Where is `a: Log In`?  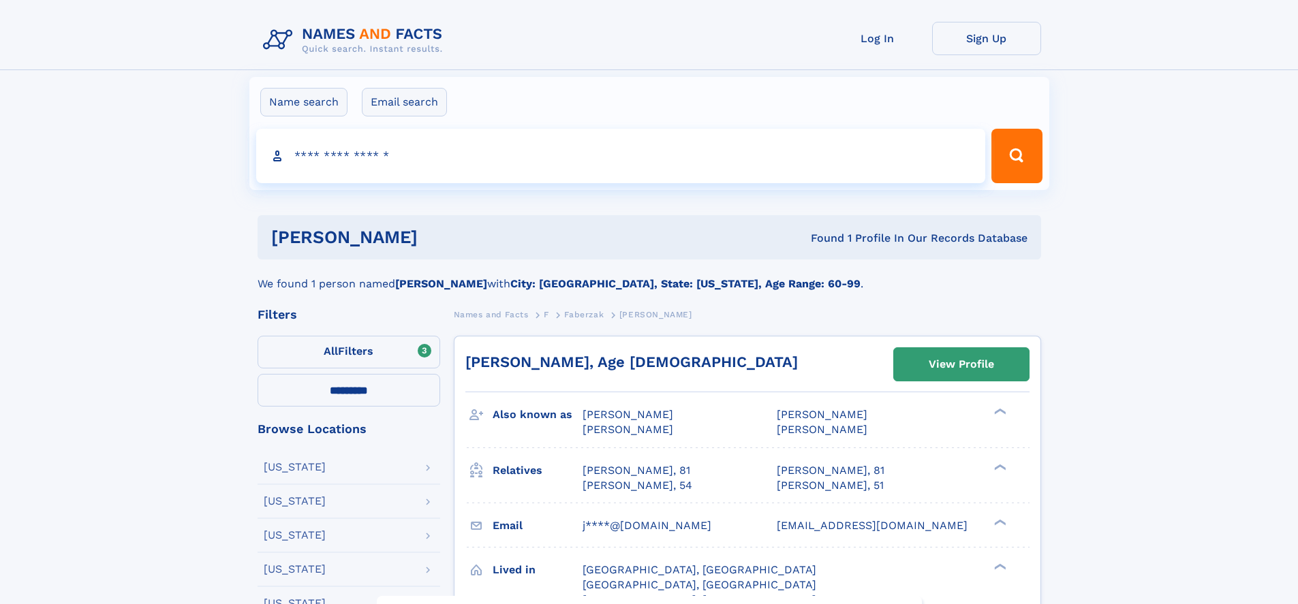
a: Log In is located at coordinates (877, 38).